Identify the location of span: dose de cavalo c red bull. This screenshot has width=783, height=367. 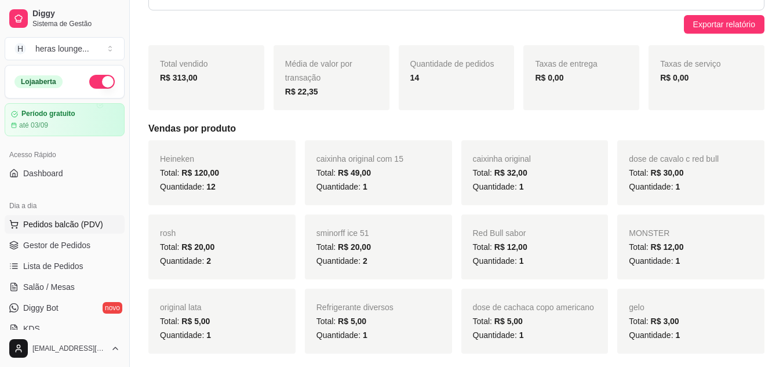
(673, 159).